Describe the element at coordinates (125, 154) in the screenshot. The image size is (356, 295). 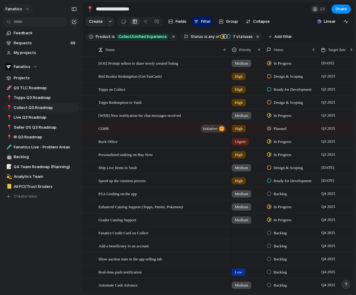
I see `span: Personalized ranking on Buy Now` at that location.